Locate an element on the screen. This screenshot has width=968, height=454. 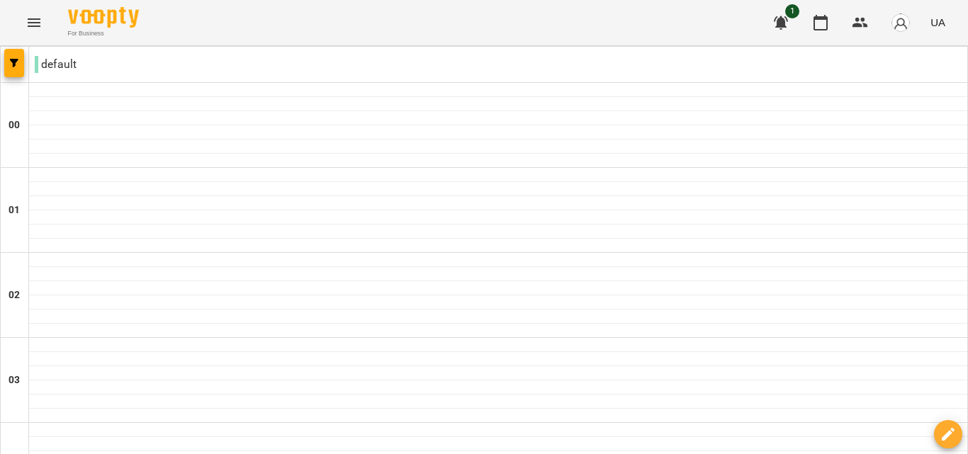
img: Voopty Logo is located at coordinates (103, 17).